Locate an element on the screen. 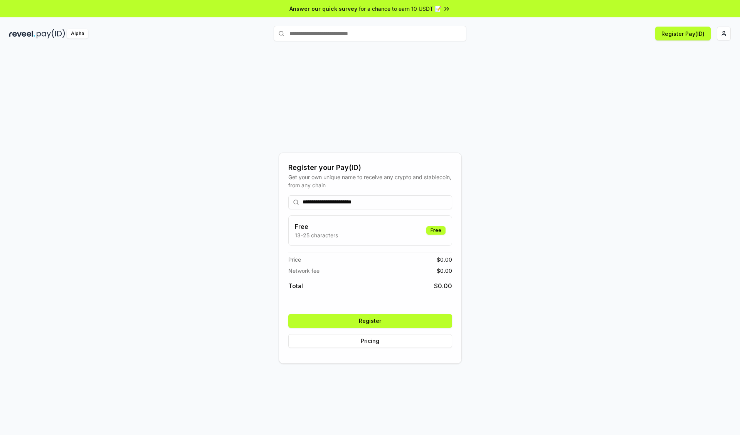 The image size is (740, 435). span: Network fee is located at coordinates (304, 270).